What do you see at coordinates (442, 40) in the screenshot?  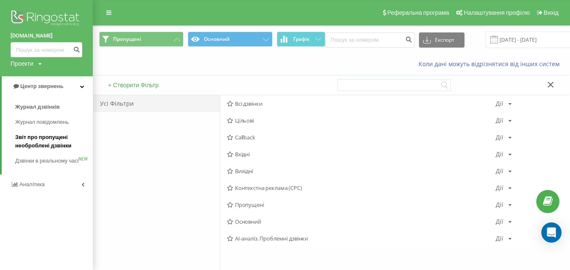 I see `button: Експорт` at bounding box center [442, 40].